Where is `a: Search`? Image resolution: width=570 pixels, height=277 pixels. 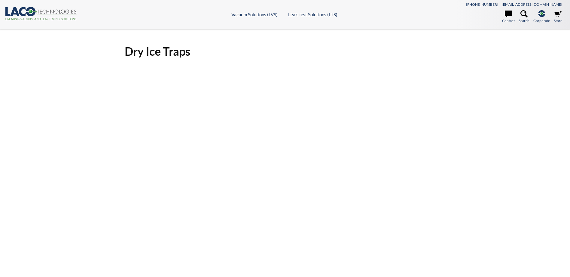
a: Search is located at coordinates (524, 17).